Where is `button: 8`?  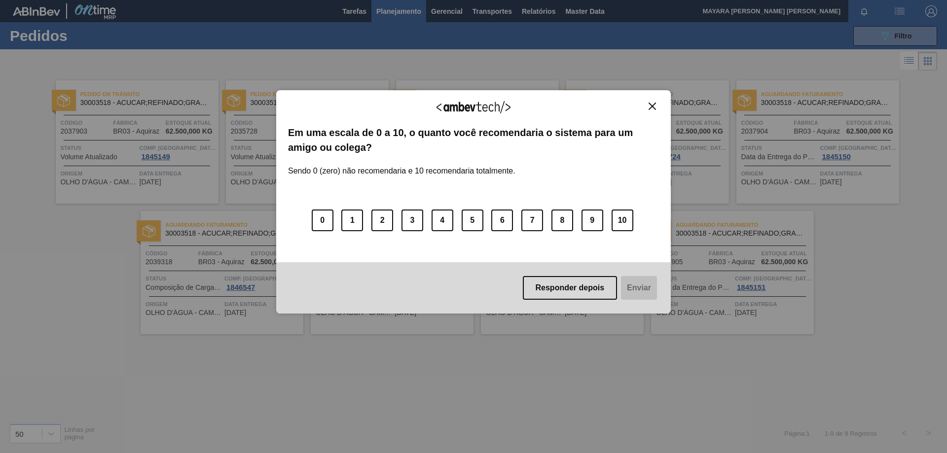
button: 8 is located at coordinates (563, 221).